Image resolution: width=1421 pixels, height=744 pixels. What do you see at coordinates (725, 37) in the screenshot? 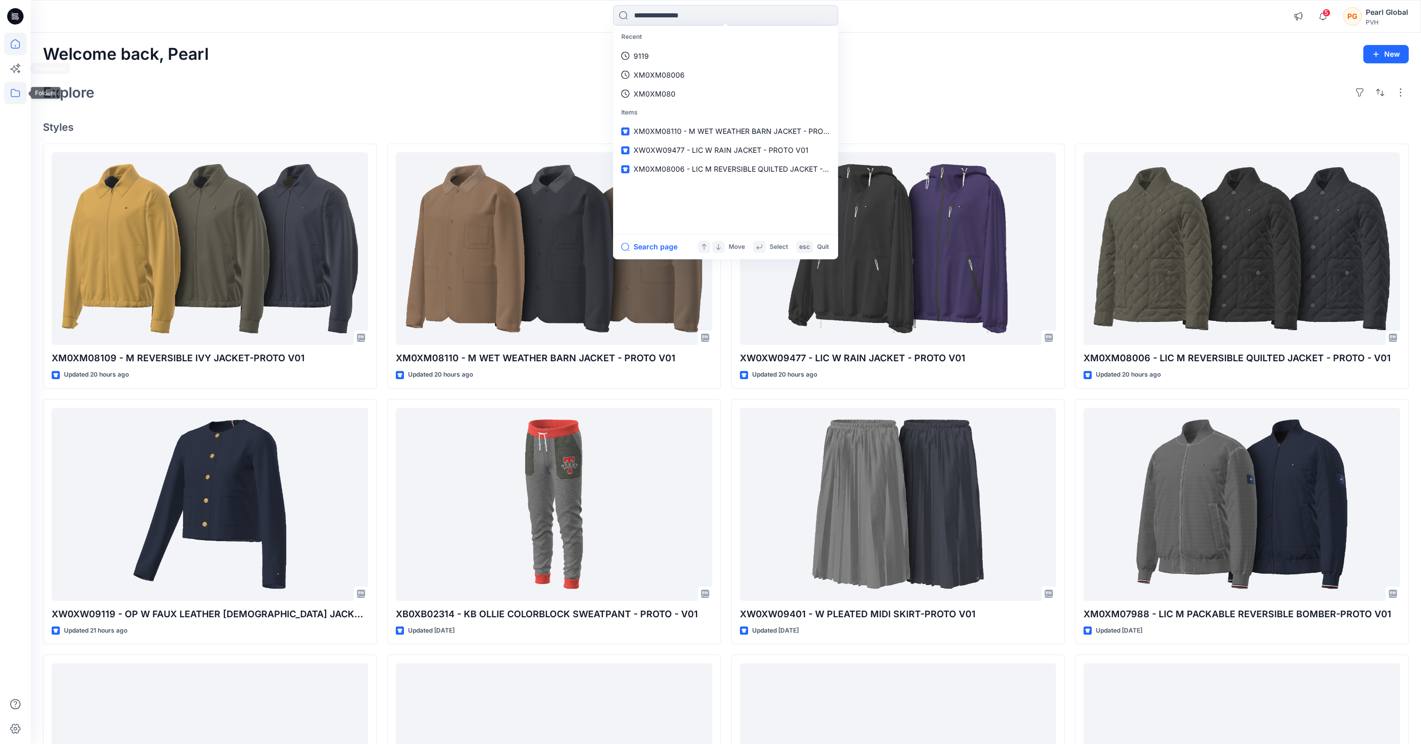
I see `p: Recent` at bounding box center [725, 37].